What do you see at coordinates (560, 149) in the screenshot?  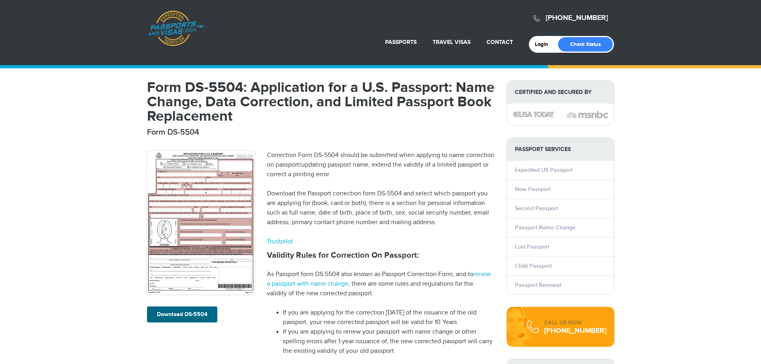 I see `strong: PASSPORT SERVICES` at bounding box center [560, 149].